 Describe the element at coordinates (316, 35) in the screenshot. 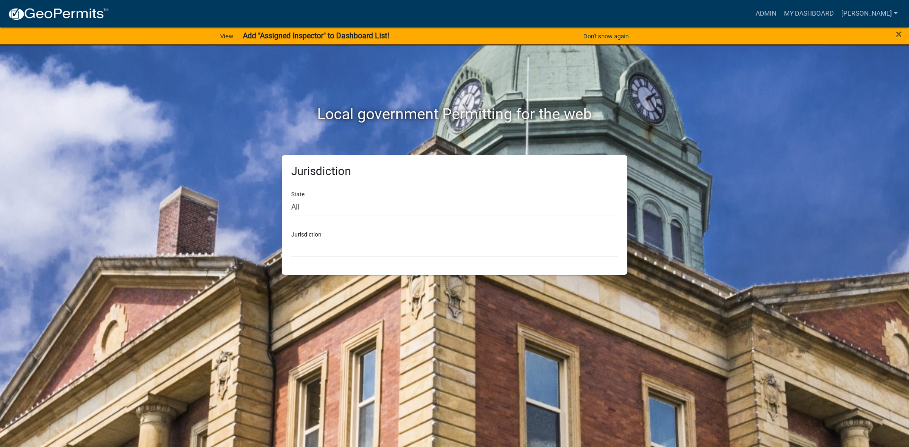

I see `strong: Add "Assigned Inspector" to Dashboard List!` at that location.